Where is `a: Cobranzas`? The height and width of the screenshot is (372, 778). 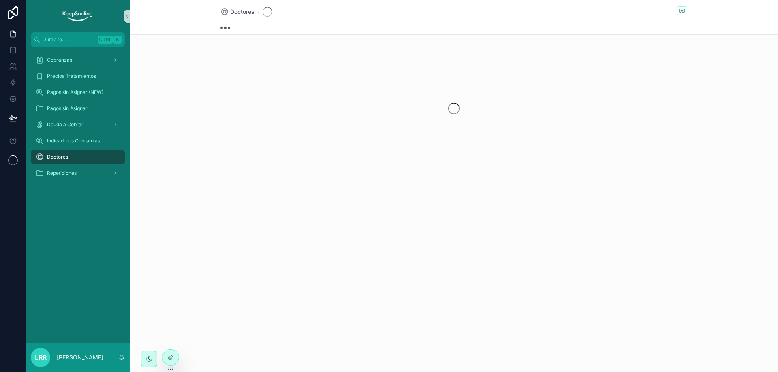 a: Cobranzas is located at coordinates (78, 60).